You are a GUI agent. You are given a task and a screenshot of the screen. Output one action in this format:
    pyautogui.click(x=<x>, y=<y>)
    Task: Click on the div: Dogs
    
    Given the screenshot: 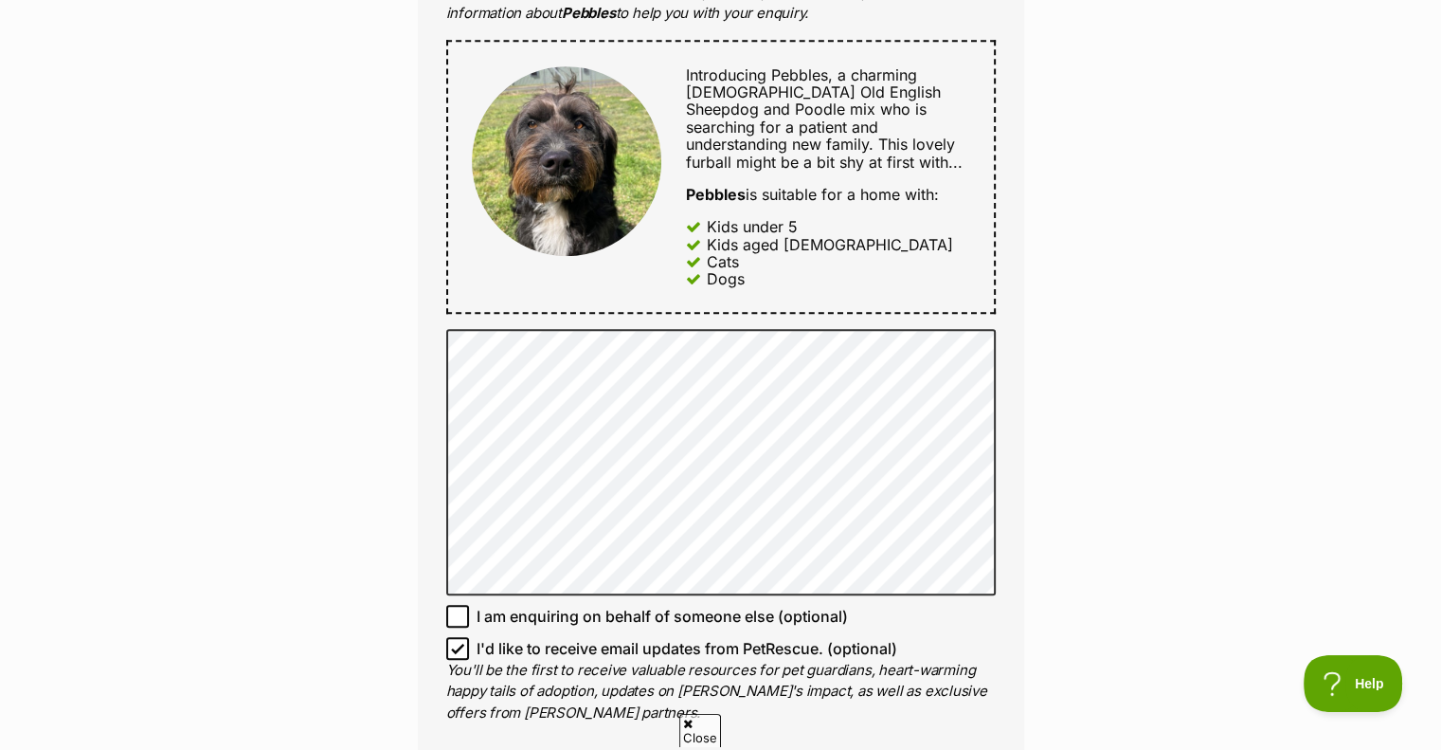 What is the action you would take?
    pyautogui.click(x=726, y=279)
    